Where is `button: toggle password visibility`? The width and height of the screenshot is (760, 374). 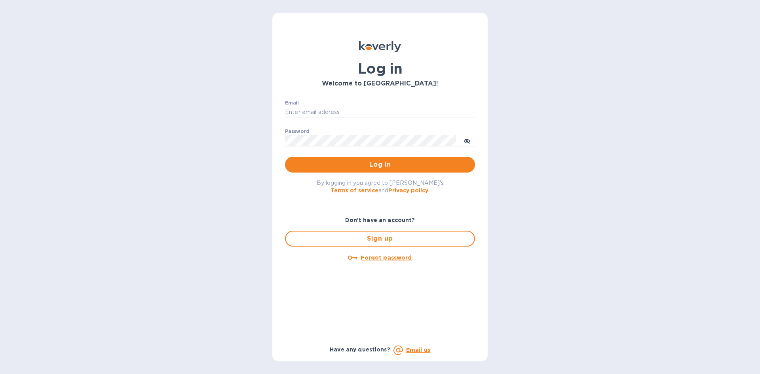
button: toggle password visibility is located at coordinates (467, 141).